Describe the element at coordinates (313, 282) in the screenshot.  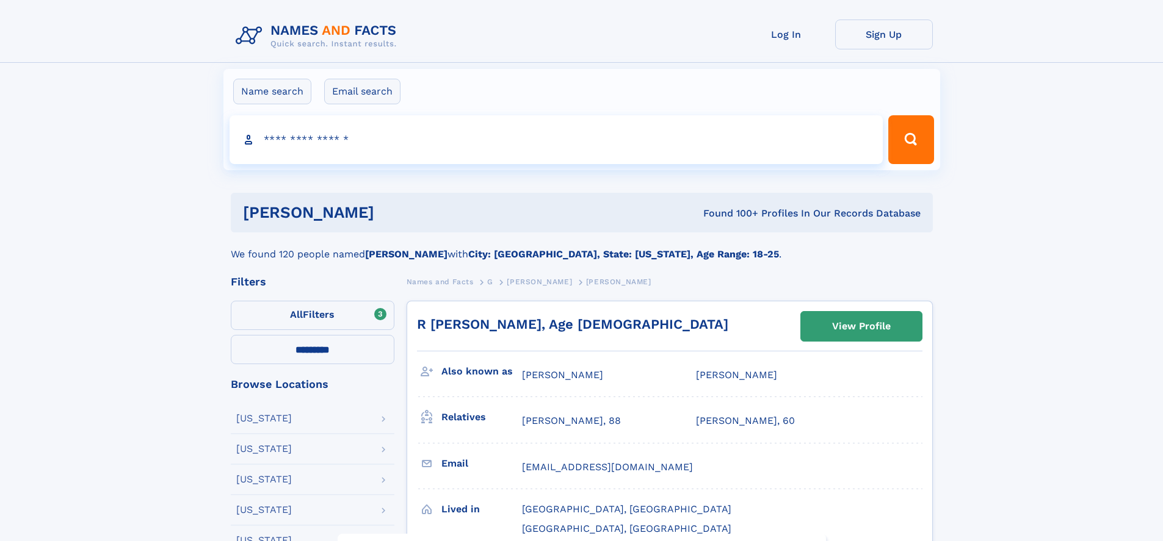
I see `div: Filters` at that location.